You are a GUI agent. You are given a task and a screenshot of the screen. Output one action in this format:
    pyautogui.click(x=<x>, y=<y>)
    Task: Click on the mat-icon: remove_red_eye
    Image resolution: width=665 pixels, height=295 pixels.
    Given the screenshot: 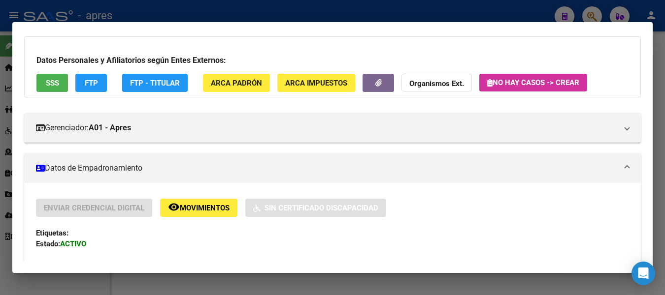 What is the action you would take?
    pyautogui.click(x=174, y=207)
    